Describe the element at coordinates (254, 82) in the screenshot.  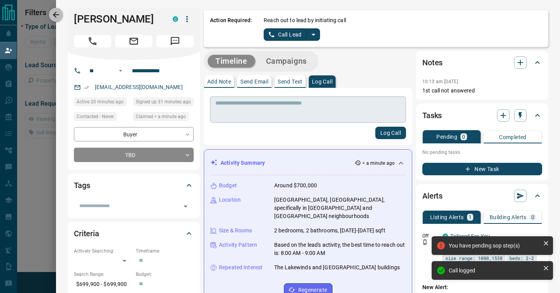
I see `p: Send Email` at that location.